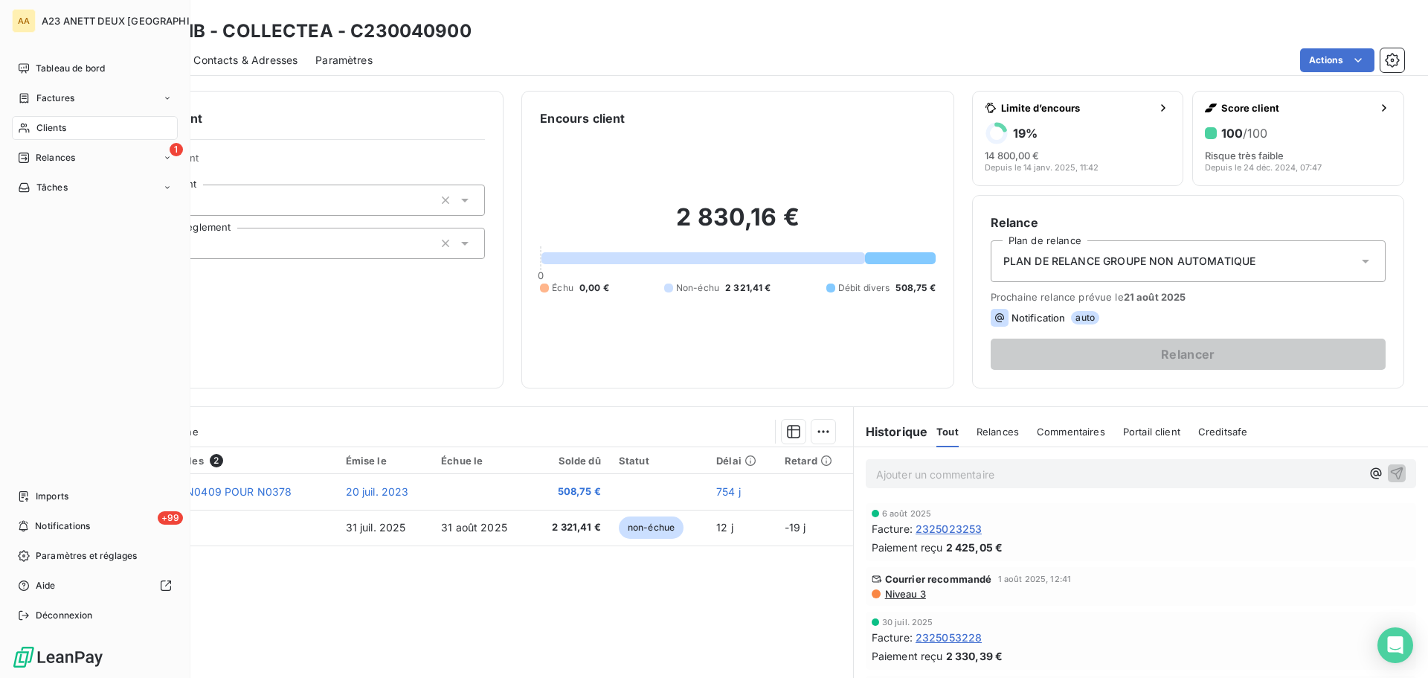 The image size is (1428, 678). Describe the element at coordinates (64, 615) in the screenshot. I see `span: Déconnexion` at that location.